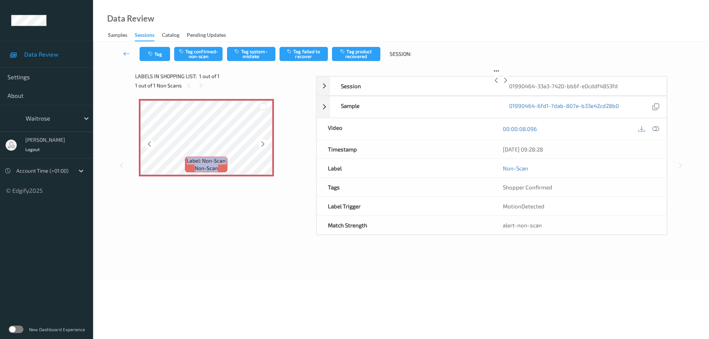 The height and width of the screenshot is (339, 709). What do you see at coordinates (144, 36) in the screenshot?
I see `div: Sessions` at bounding box center [144, 36].